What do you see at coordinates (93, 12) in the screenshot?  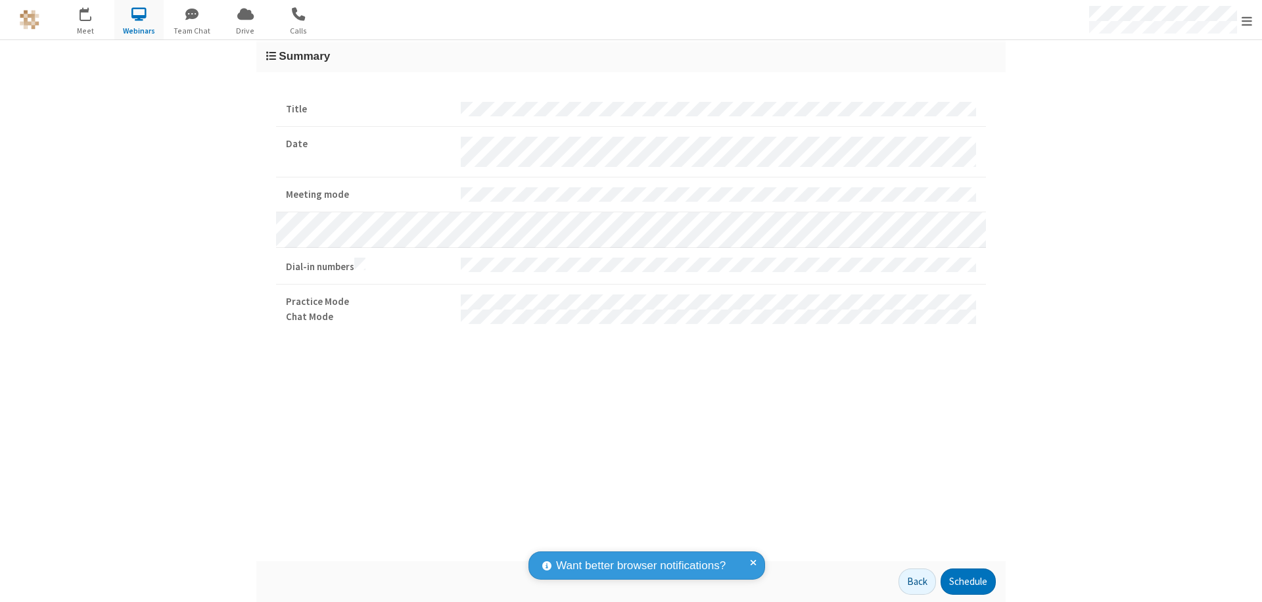 I see `div: 6` at bounding box center [93, 12].